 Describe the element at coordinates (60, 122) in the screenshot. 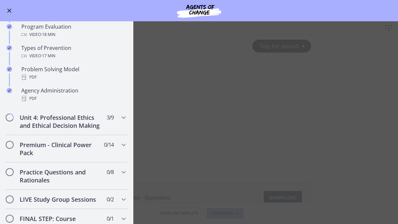

I see `h2: Unit 4: Professional Ethics and Ethical Decision Making` at that location.